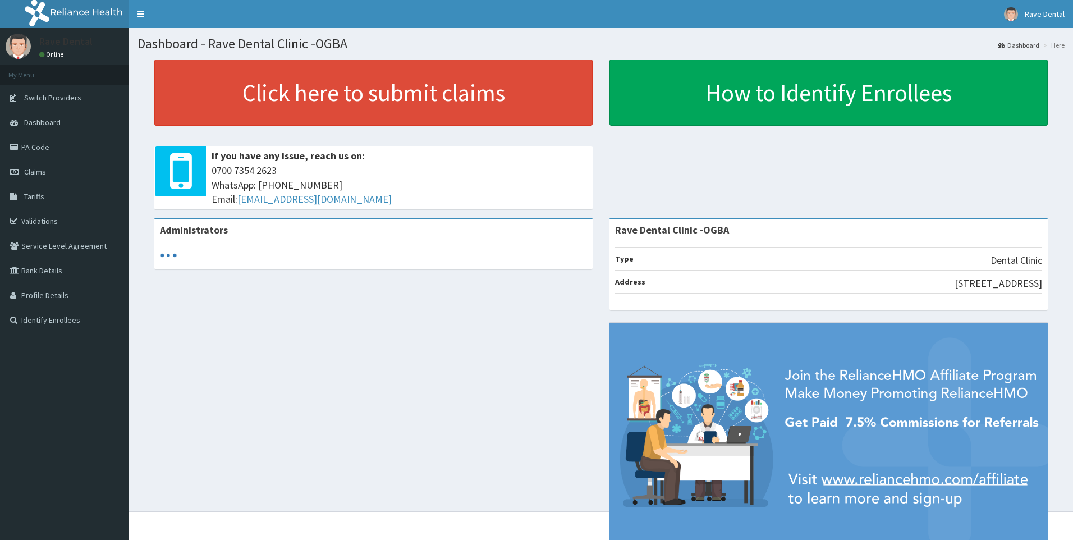 Image resolution: width=1073 pixels, height=540 pixels. What do you see at coordinates (53, 98) in the screenshot?
I see `span: Switch Providers` at bounding box center [53, 98].